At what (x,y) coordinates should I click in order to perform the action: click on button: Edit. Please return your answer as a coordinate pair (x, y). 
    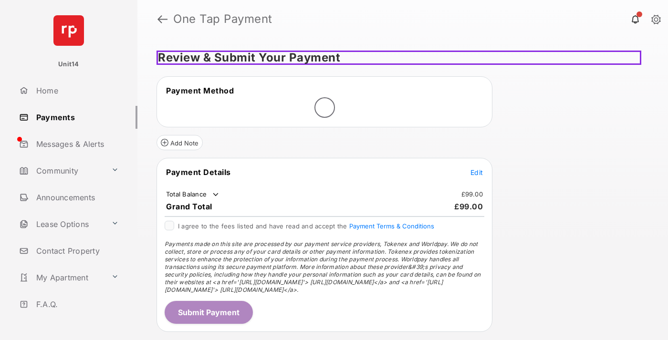
    Looking at the image, I should click on (477, 172).